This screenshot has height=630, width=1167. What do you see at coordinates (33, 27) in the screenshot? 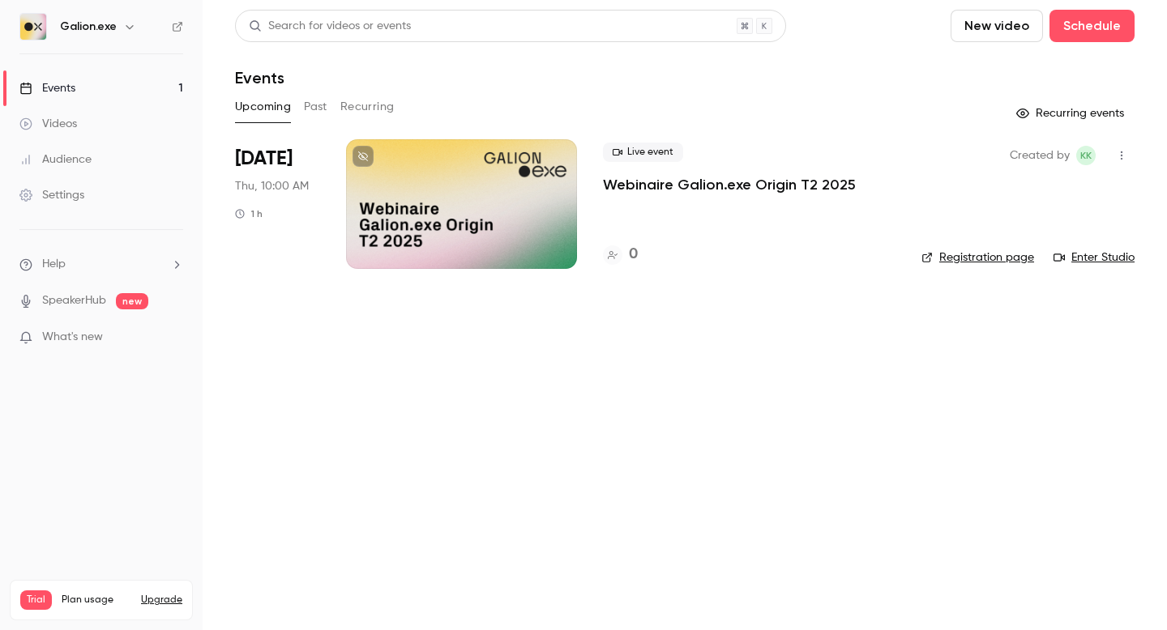
I see `img: Galion.exe` at bounding box center [33, 27].